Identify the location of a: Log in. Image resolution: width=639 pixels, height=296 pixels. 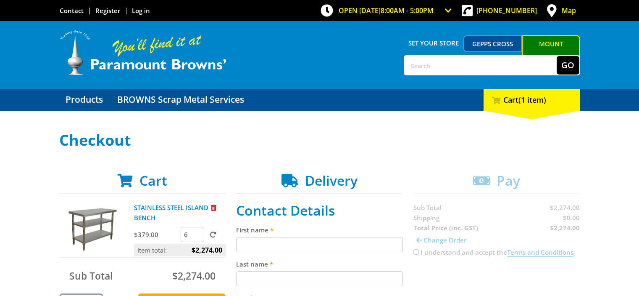
(141, 11).